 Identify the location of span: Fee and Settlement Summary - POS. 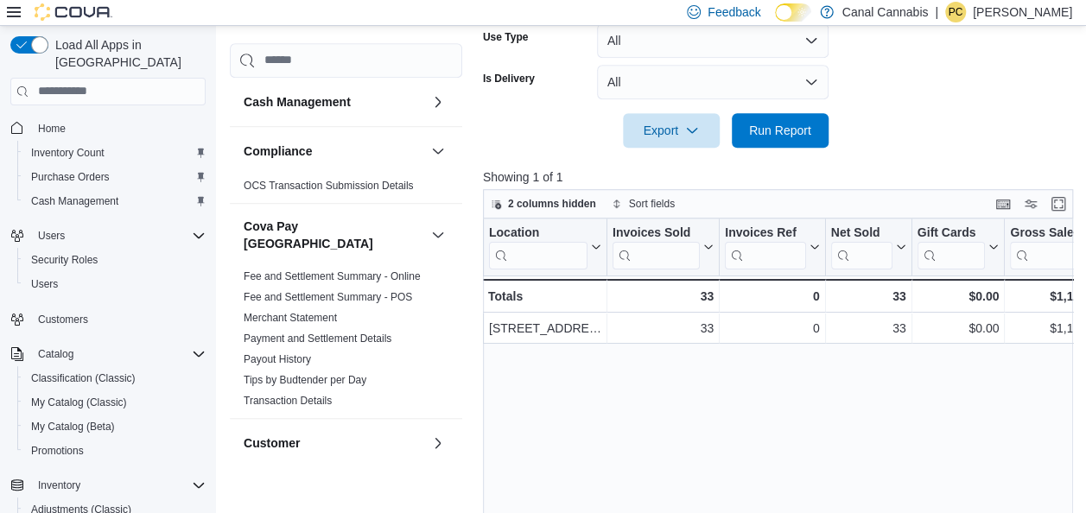
(327, 297).